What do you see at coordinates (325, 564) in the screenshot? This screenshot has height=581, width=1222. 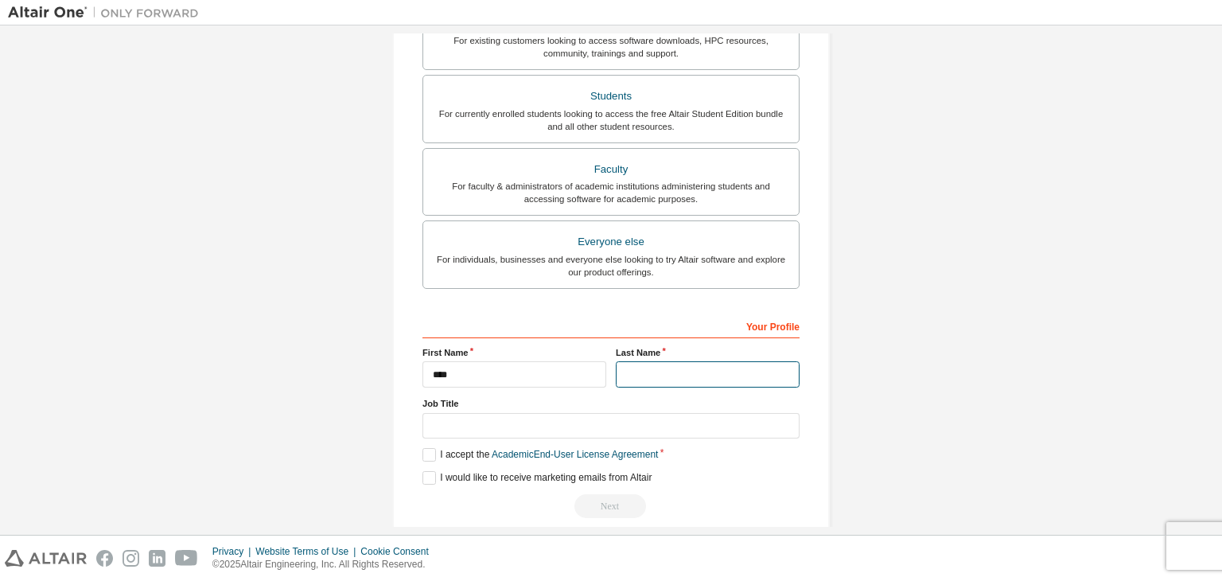 I see `p: © 2025 Altair Engineering, Inc. All Rights Reserved.` at bounding box center [325, 564].